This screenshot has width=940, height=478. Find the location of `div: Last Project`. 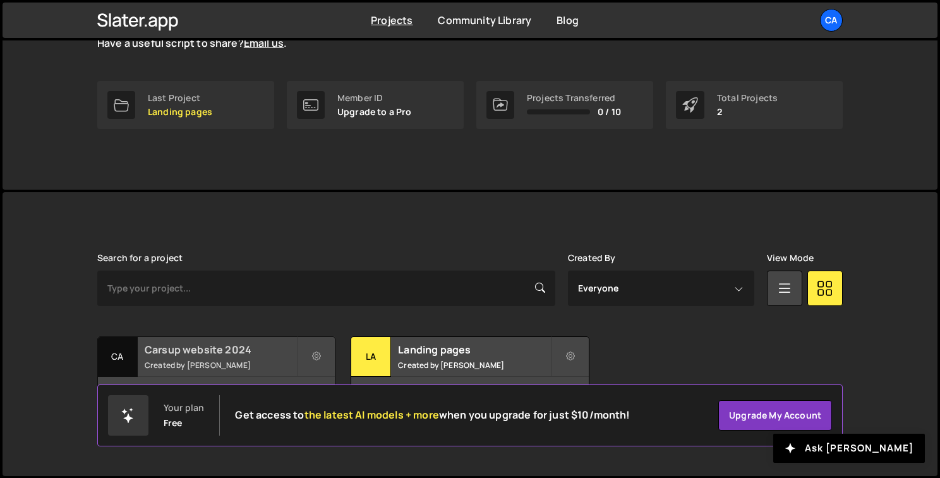

div: Last Project is located at coordinates (180, 98).